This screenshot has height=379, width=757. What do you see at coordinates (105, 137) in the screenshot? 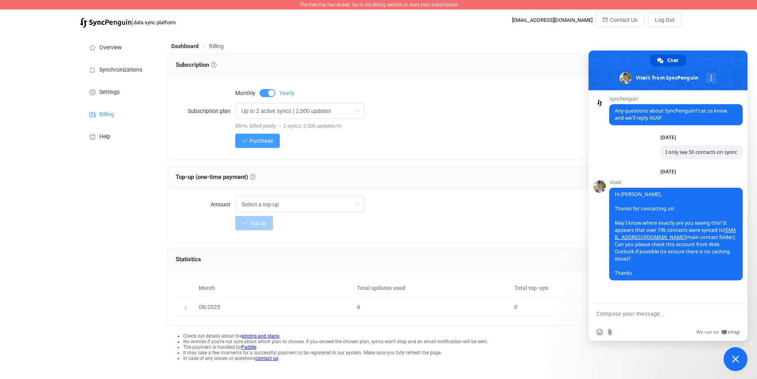
I see `span: Help` at bounding box center [105, 137].